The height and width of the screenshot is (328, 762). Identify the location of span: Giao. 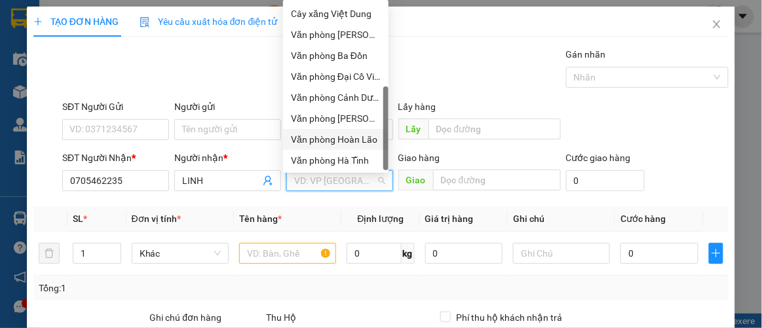
(416, 180).